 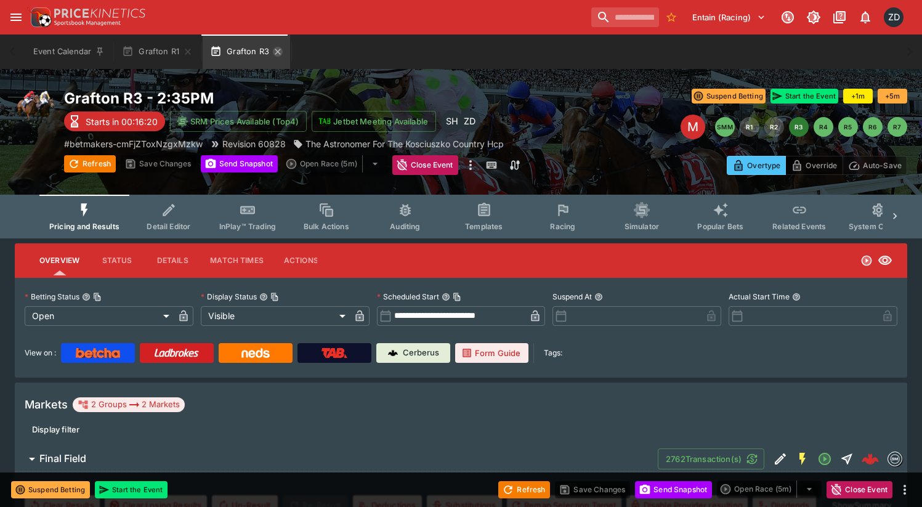 What do you see at coordinates (799, 127) in the screenshot?
I see `button: R3` at bounding box center [799, 127].